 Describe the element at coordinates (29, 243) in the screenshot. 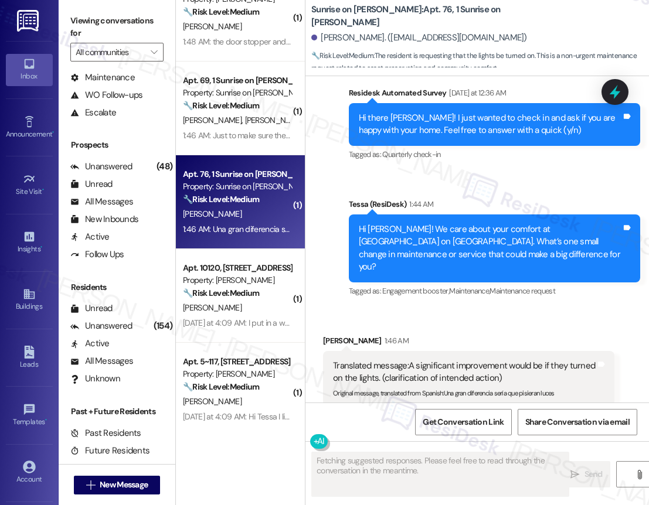

I see `a: Insights •` at that location.